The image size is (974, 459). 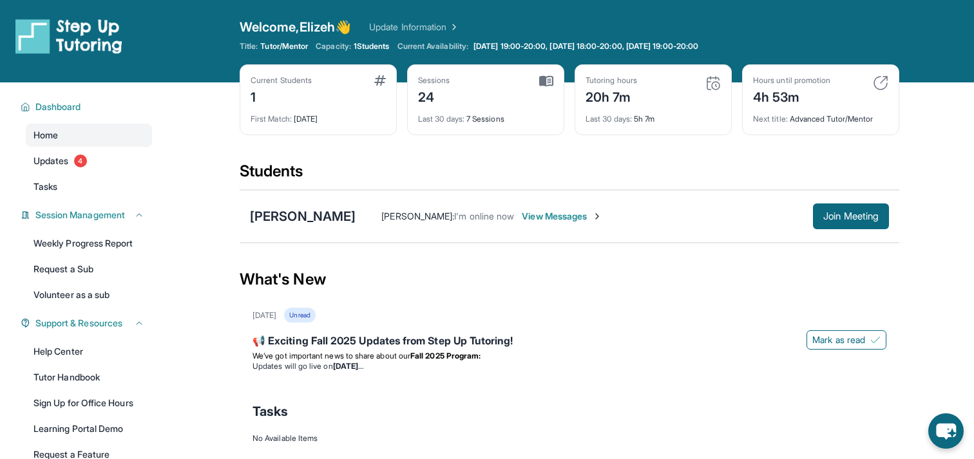 What do you see at coordinates (89, 352) in the screenshot?
I see `a: Help Center` at bounding box center [89, 352].